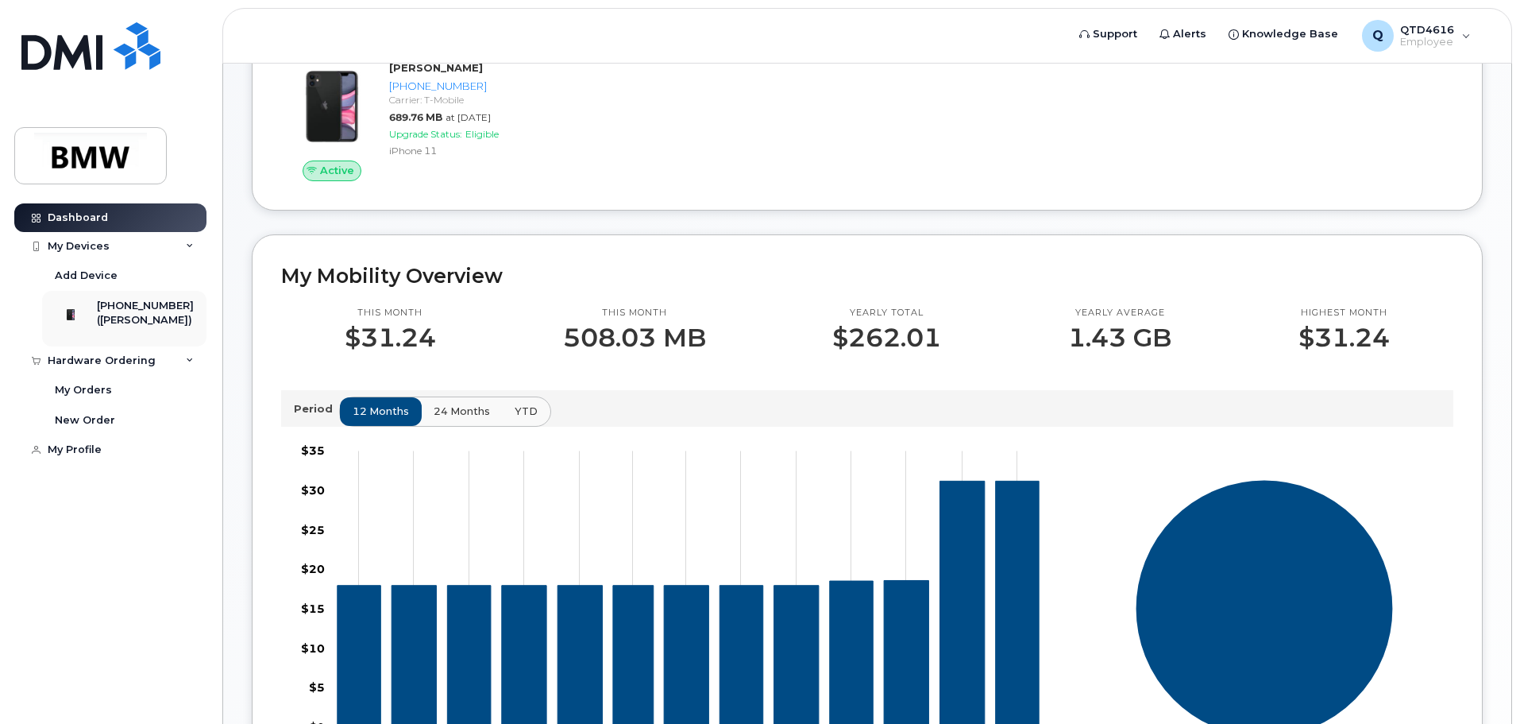 The image size is (1520, 724). Describe the element at coordinates (1190, 34) in the screenshot. I see `span: Alerts` at that location.